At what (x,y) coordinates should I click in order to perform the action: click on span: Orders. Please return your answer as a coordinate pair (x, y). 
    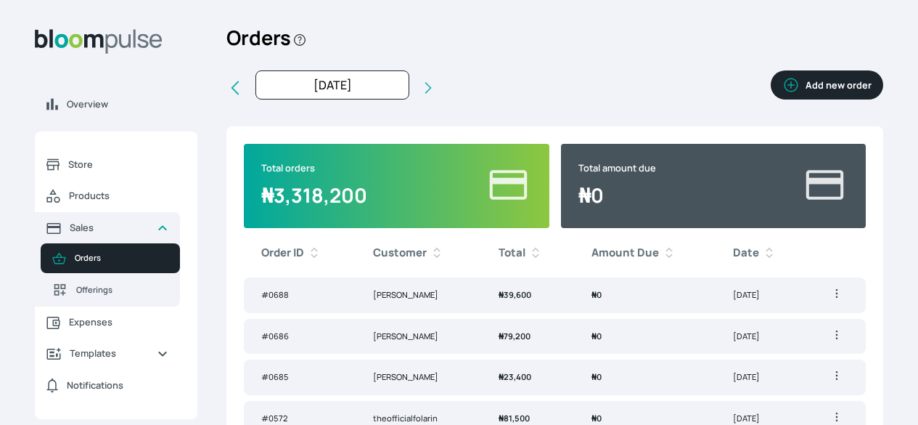
    Looking at the image, I should click on (121, 258).